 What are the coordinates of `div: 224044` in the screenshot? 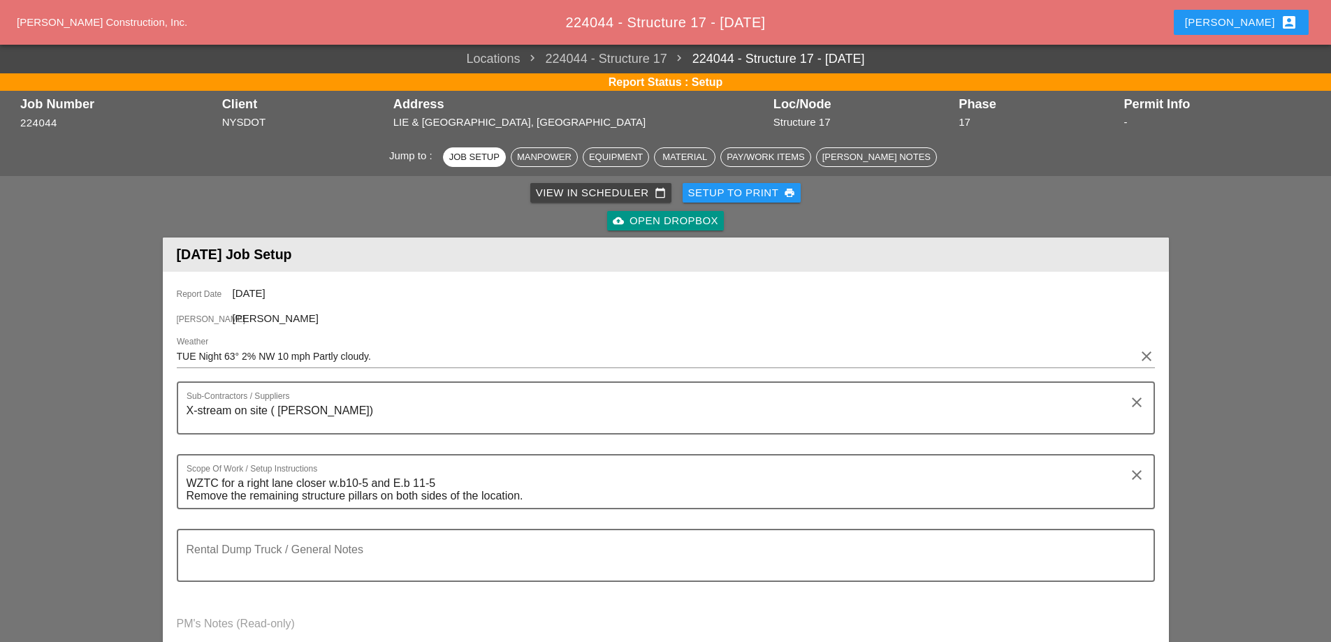 It's located at (38, 123).